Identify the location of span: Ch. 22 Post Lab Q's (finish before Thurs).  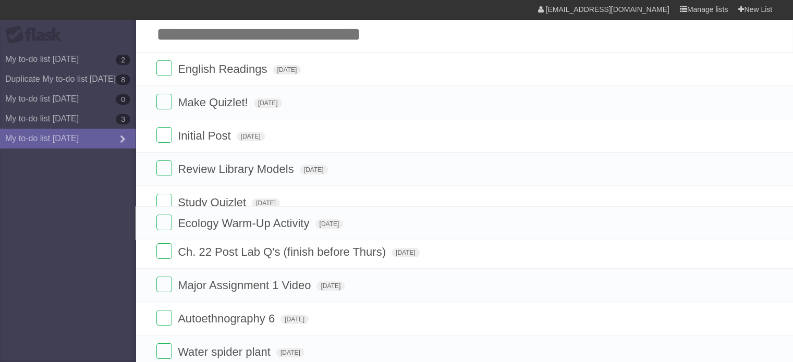
(283, 252).